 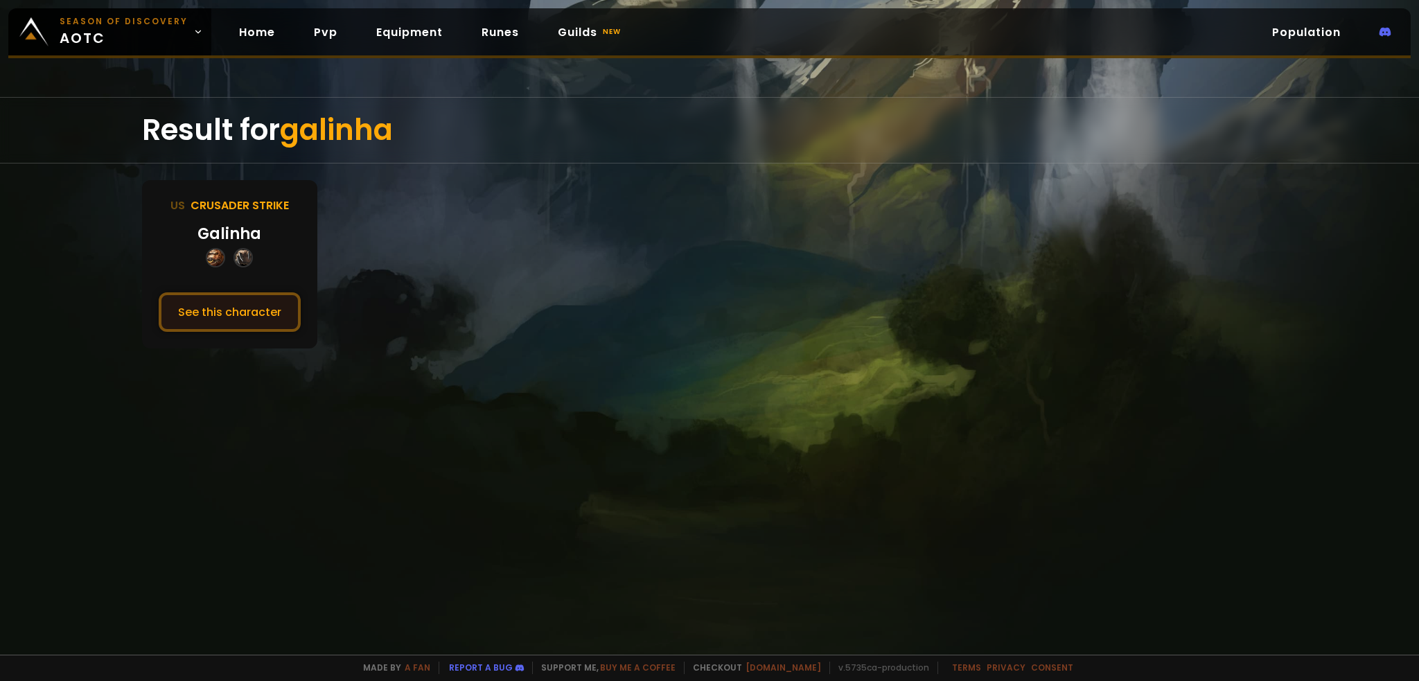 What do you see at coordinates (752, 668) in the screenshot?
I see `span: Checkout` at bounding box center [752, 668].